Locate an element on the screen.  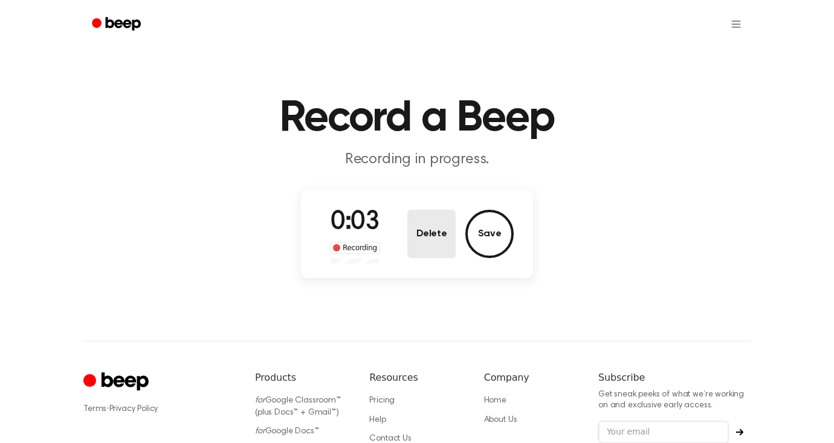
a: Pricing is located at coordinates (382, 401).